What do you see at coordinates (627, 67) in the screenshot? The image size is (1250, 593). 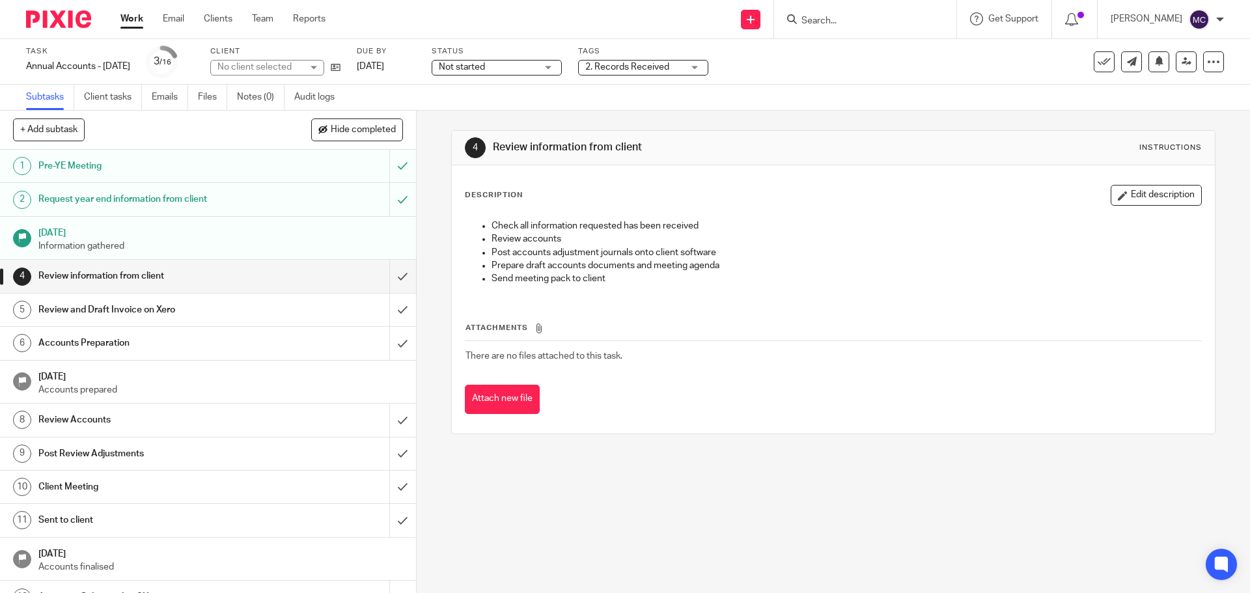 I see `span: 2. Records Received` at bounding box center [627, 67].